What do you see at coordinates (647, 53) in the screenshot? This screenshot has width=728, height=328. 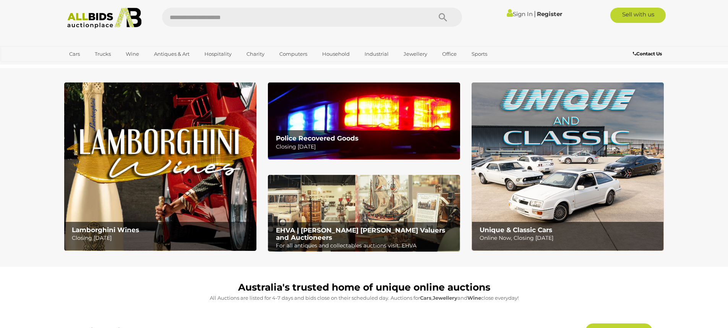 I see `b: Contact Us` at bounding box center [647, 53].